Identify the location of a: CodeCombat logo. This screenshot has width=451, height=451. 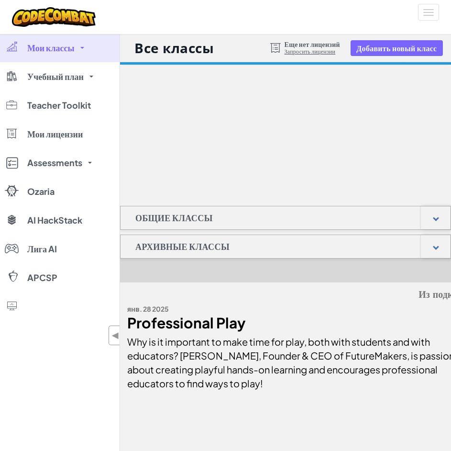
(54, 17).